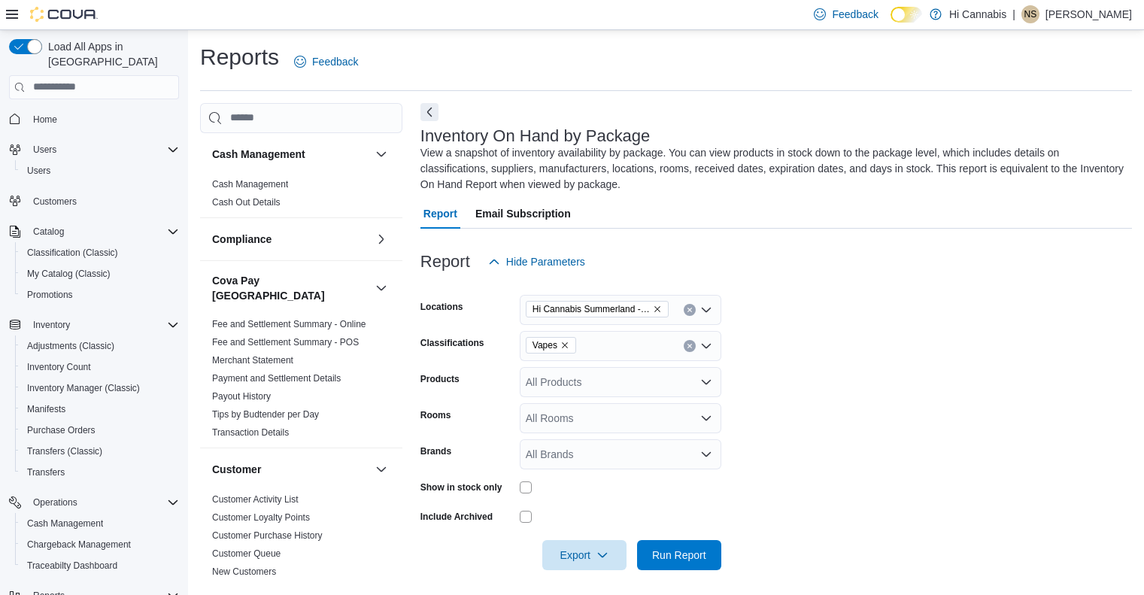 This screenshot has height=595, width=1144. Describe the element at coordinates (301, 196) in the screenshot. I see `div: Cash Management` at that location.